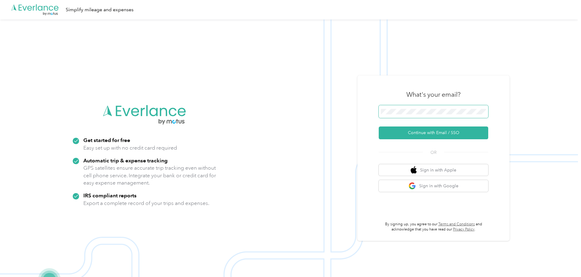 Image resolution: width=581 pixels, height=277 pixels. What do you see at coordinates (125, 160) in the screenshot?
I see `strong: Automatic trip & expense tracking` at bounding box center [125, 160].